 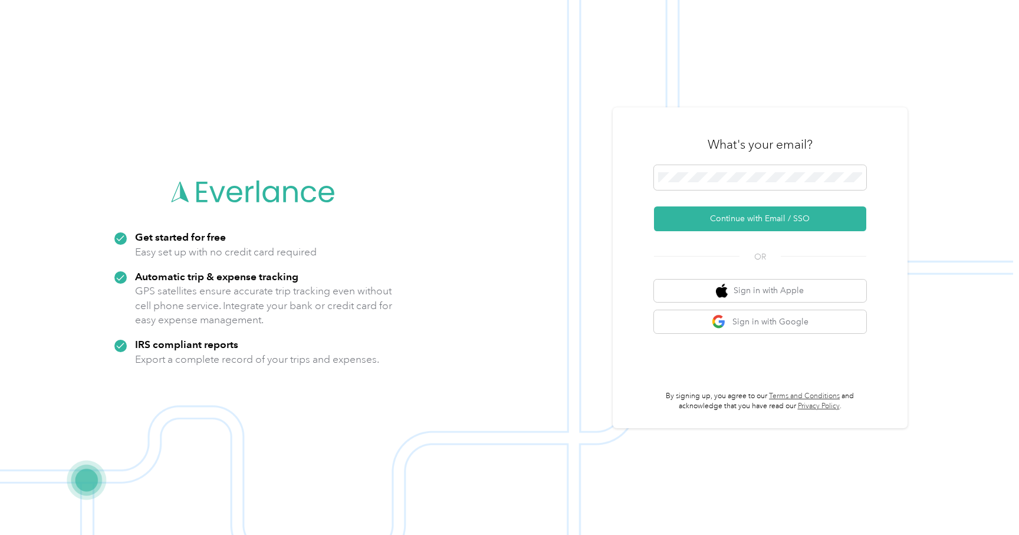 I want to click on button: apple logoSign in with Apple, so click(x=760, y=291).